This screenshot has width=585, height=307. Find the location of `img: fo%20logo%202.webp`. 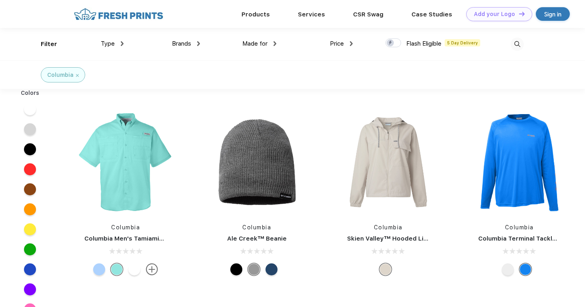

img: fo%20logo%202.webp is located at coordinates (118, 14).